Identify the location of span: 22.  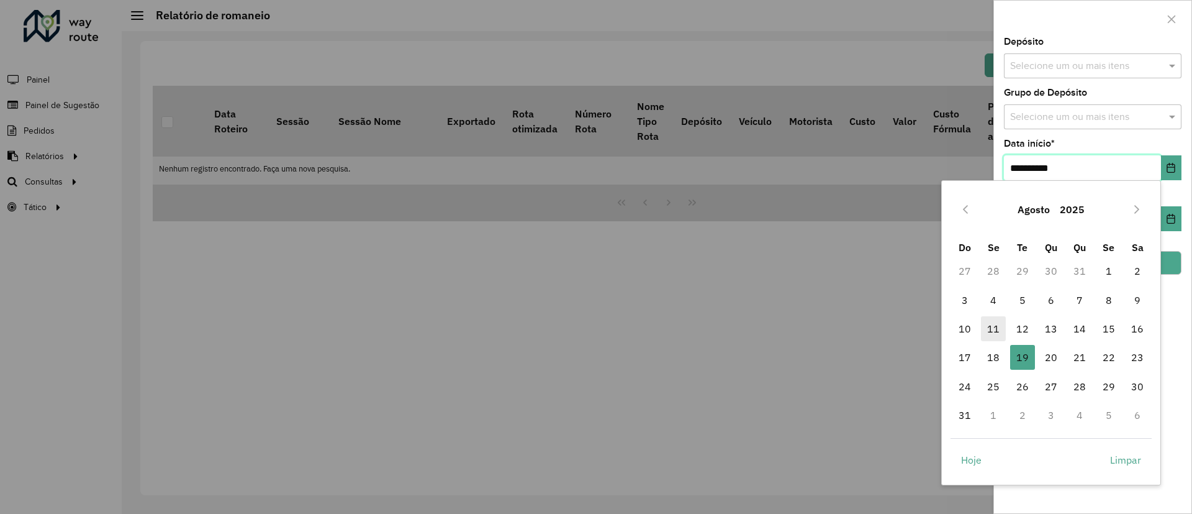
(1109, 357).